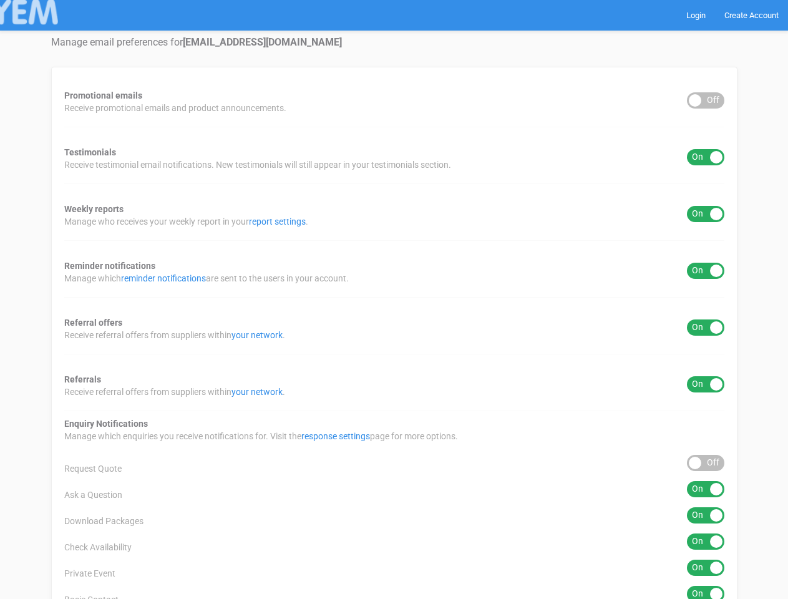  I want to click on strong: Referrals, so click(82, 379).